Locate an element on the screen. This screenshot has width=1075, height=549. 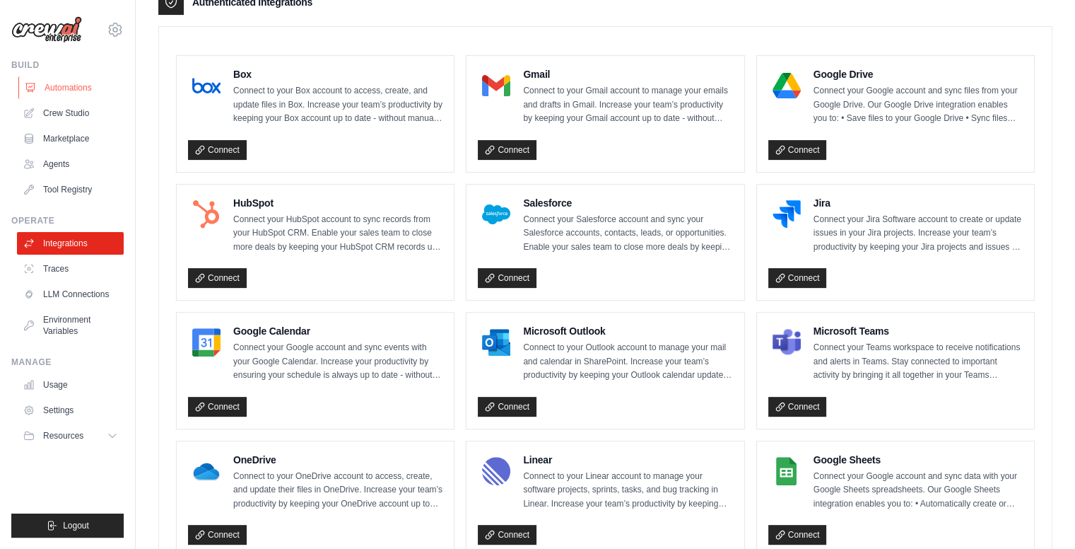
span: Logout is located at coordinates (76, 525).